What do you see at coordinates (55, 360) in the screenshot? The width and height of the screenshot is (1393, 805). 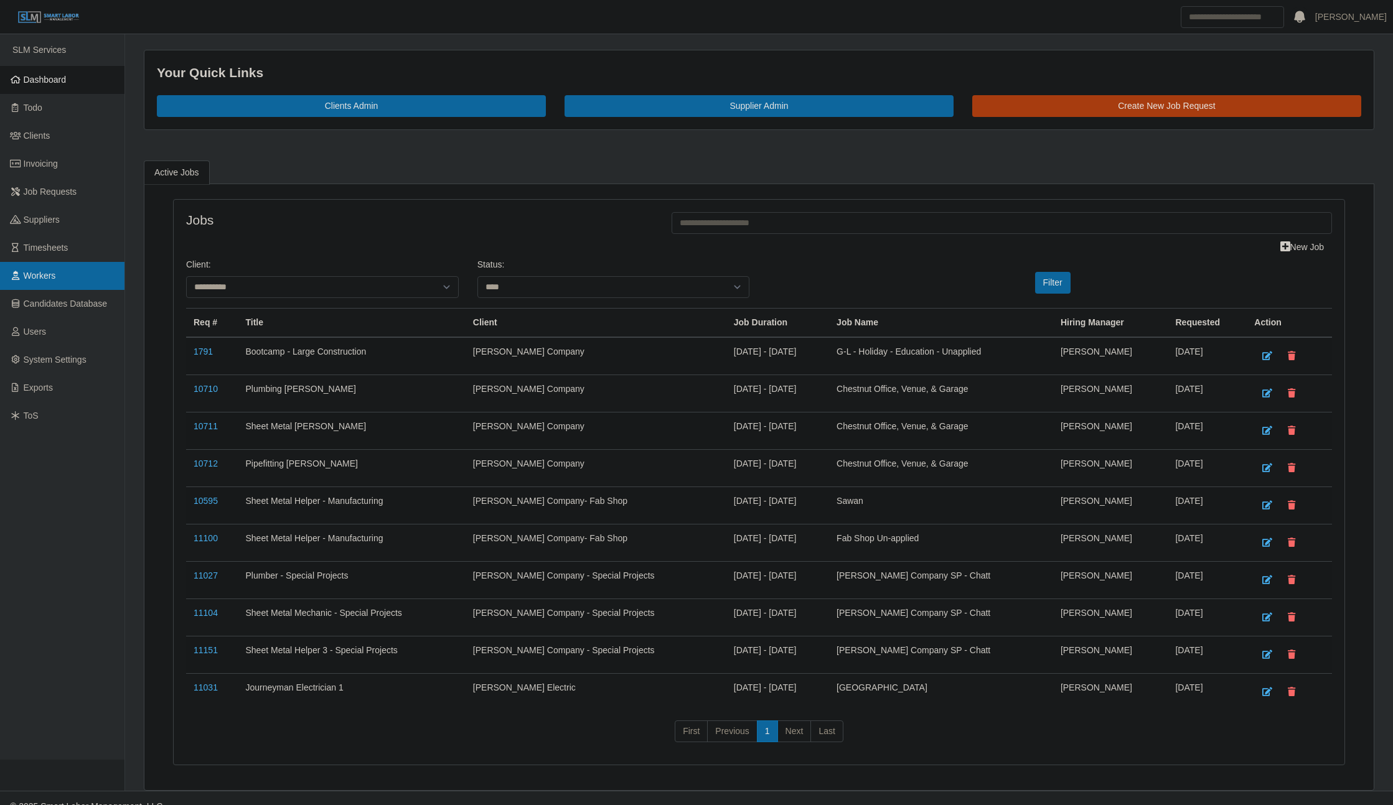 I see `span: System Settings` at bounding box center [55, 360].